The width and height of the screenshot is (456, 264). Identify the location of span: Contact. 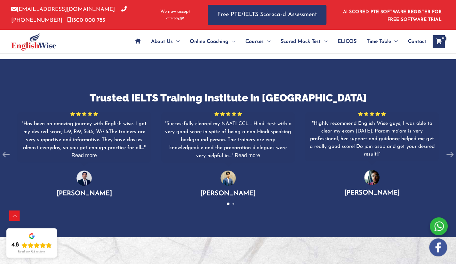
(417, 42).